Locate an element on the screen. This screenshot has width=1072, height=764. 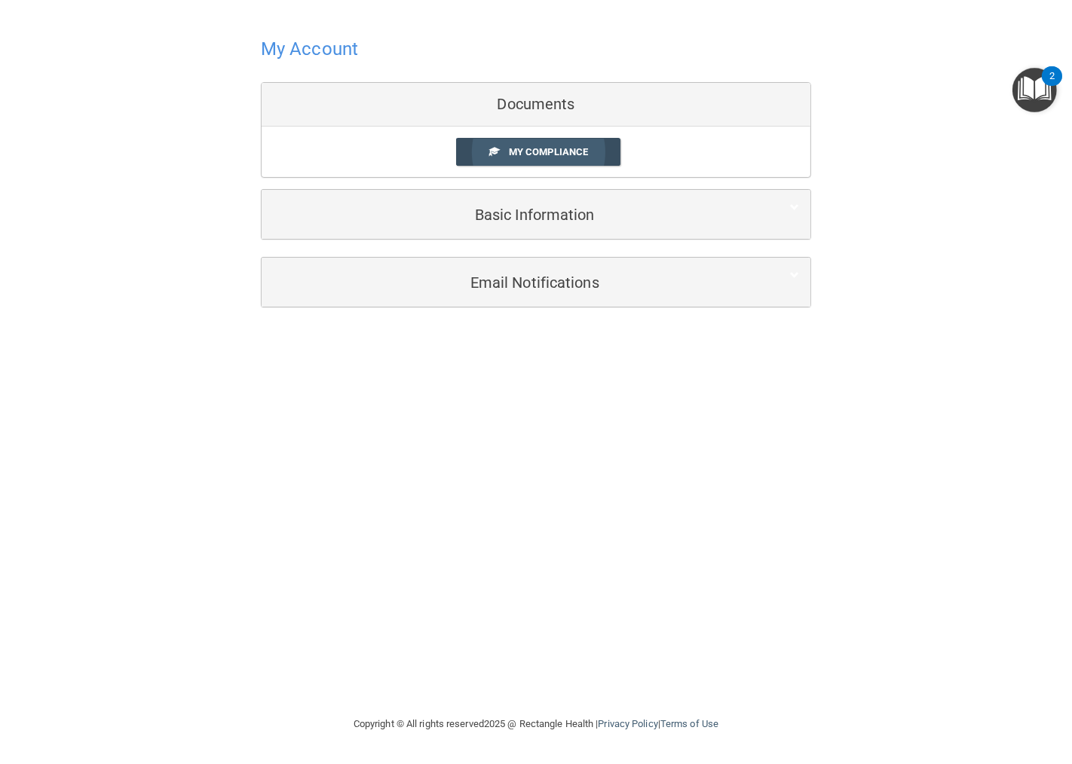
button: Open Resource Center, 2 new notifications is located at coordinates (1034, 90).